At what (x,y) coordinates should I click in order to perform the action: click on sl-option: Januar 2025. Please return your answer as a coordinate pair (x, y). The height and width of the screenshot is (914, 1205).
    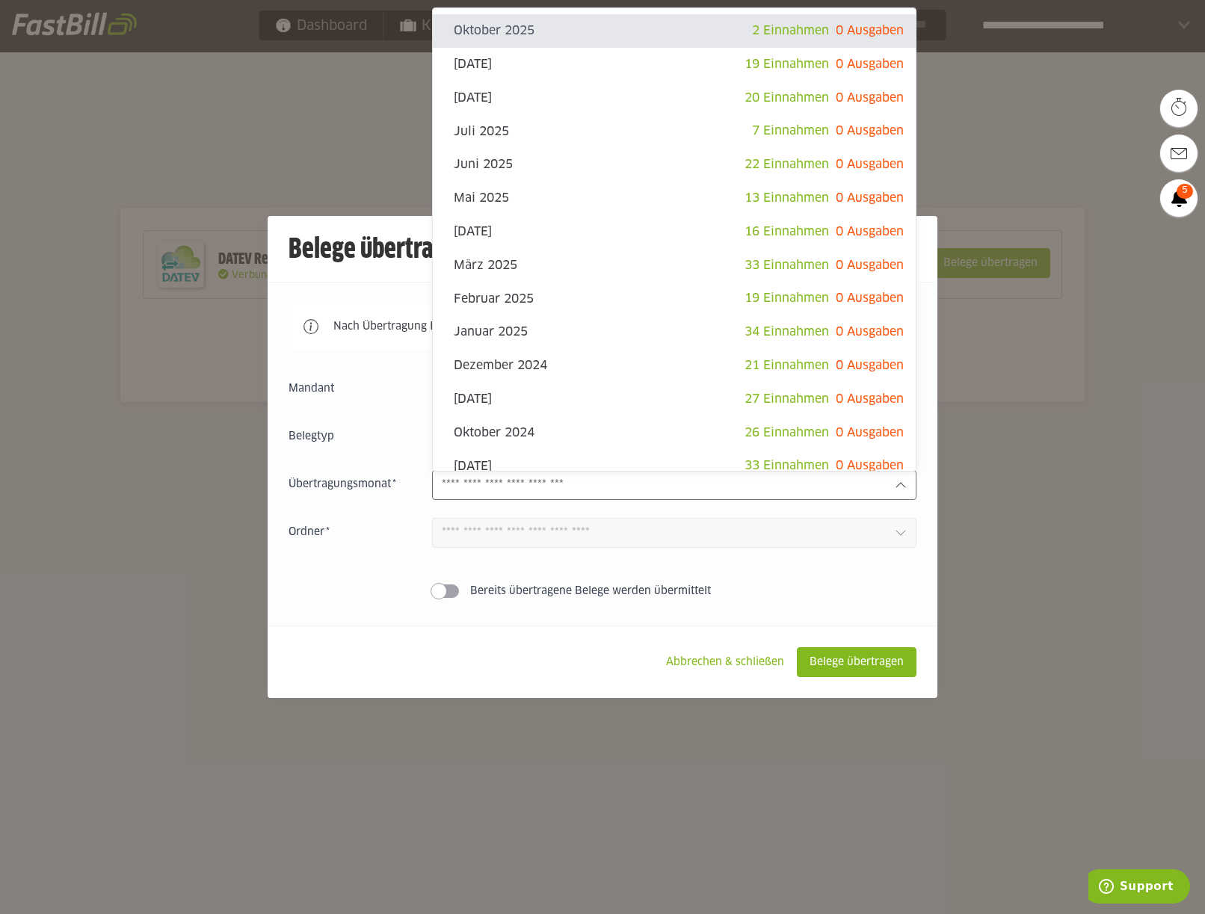
    Looking at the image, I should click on (674, 332).